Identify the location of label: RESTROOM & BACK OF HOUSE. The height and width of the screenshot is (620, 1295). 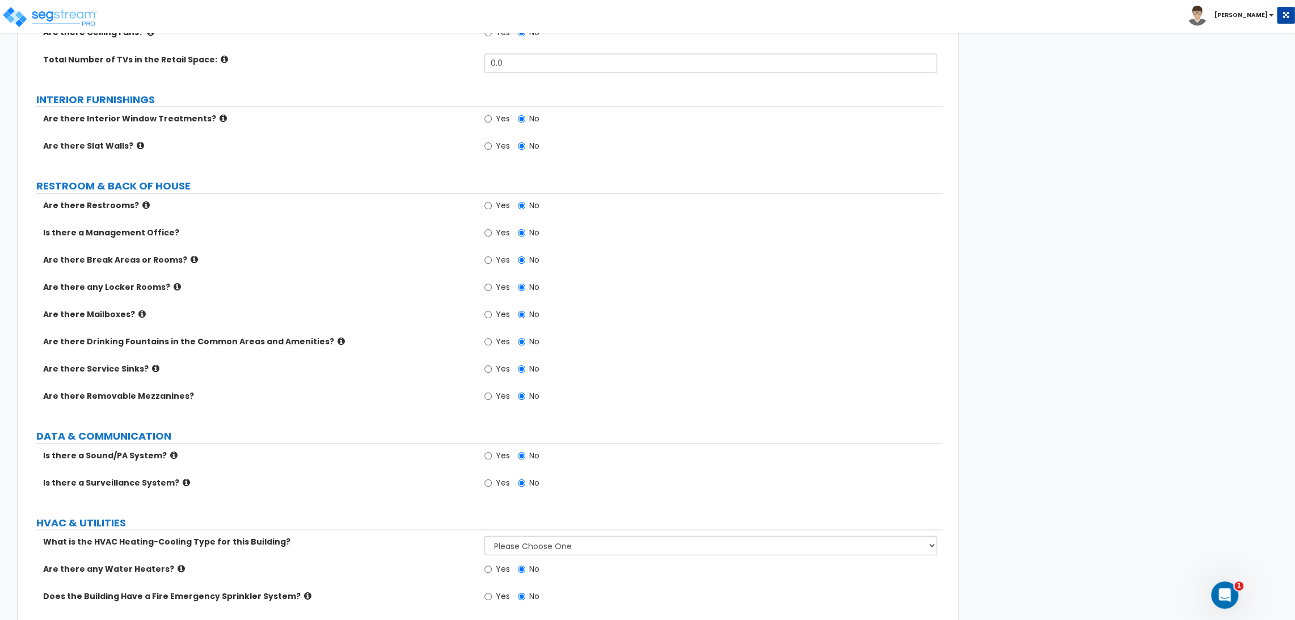
(113, 185).